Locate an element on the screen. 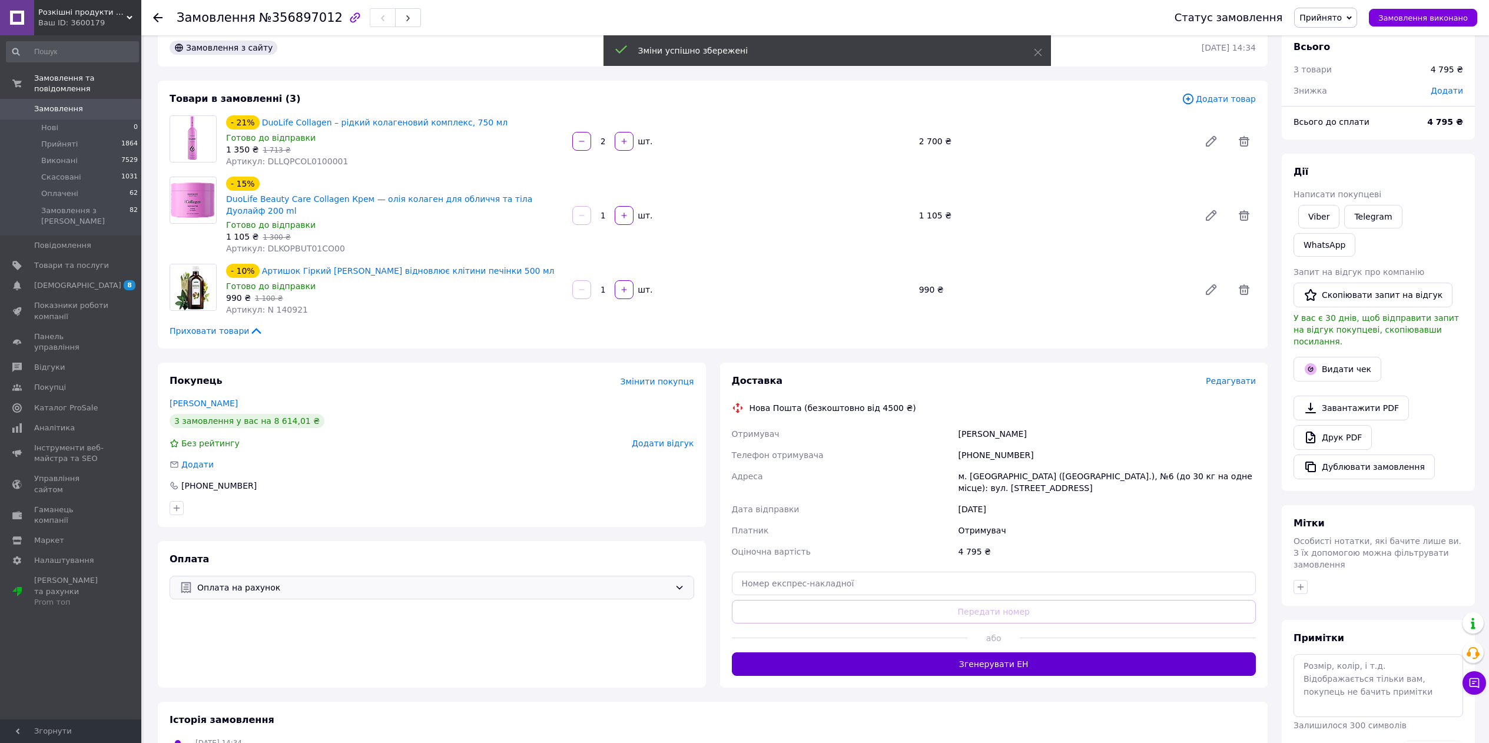 The width and height of the screenshot is (1489, 743). span: Оплата на рахунок is located at coordinates (433, 588).